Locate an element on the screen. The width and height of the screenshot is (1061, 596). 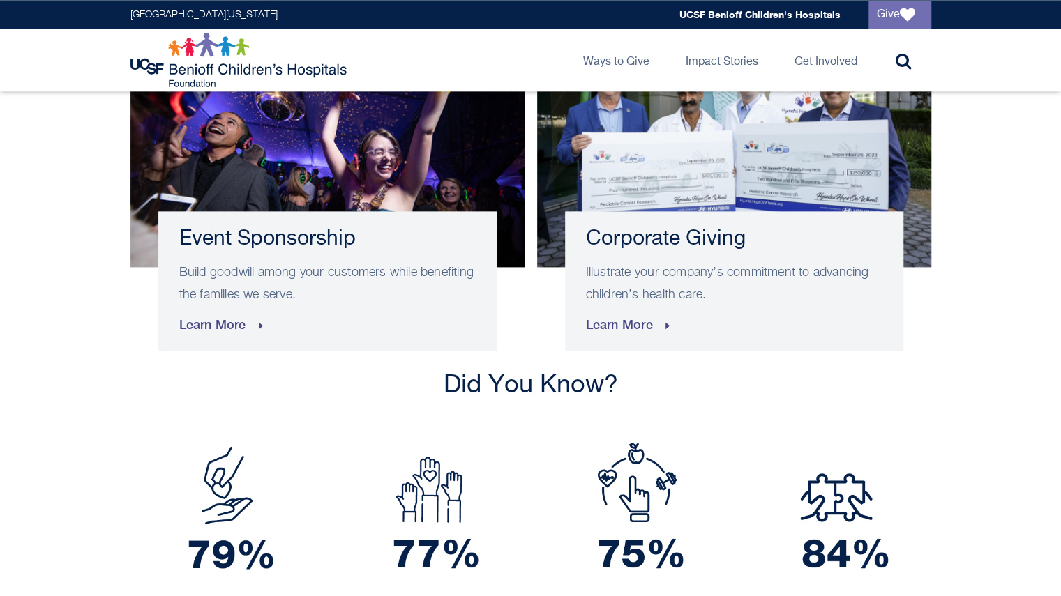
a: Event Sponsorship Build goodwill among your customers while benefiting the families we serve. Lea... is located at coordinates (327, 197).